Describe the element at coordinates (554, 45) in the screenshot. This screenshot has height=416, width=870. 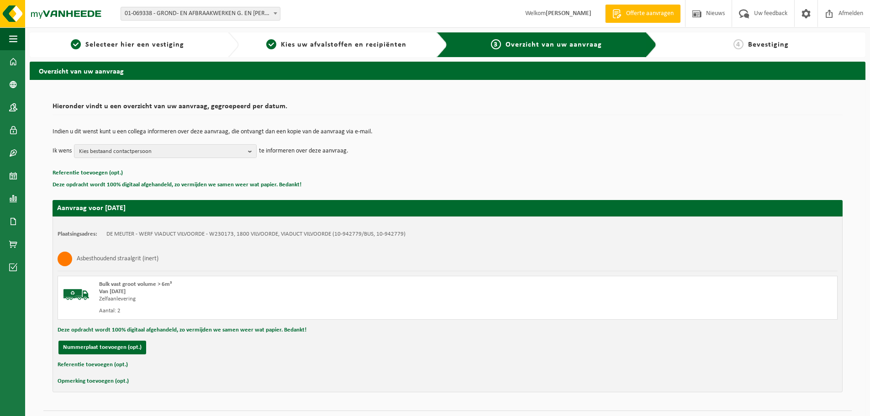
I see `span: Overzicht van uw aanvraag` at that location.